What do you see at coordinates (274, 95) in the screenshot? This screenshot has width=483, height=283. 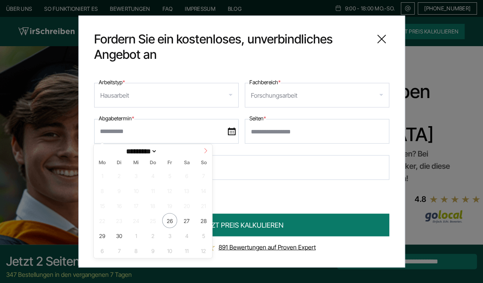 I see `div: Forschungsarbeit` at bounding box center [274, 95].